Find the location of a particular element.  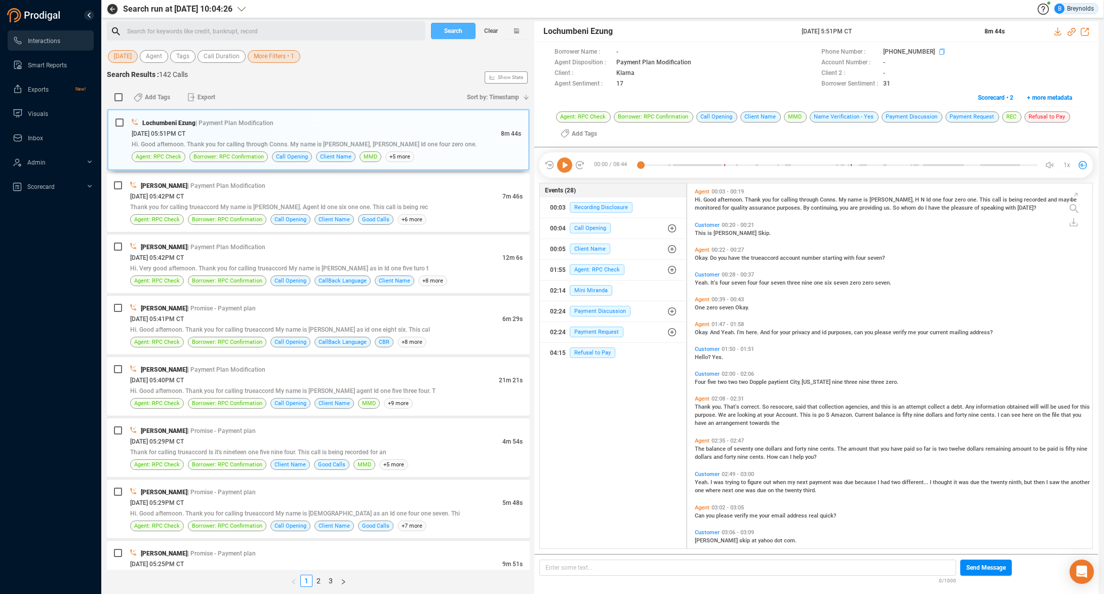

span: you is located at coordinates (723, 258).